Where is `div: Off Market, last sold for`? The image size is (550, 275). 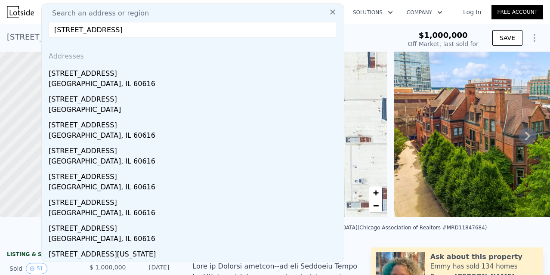
div: Off Market, last sold for is located at coordinates (443, 44).